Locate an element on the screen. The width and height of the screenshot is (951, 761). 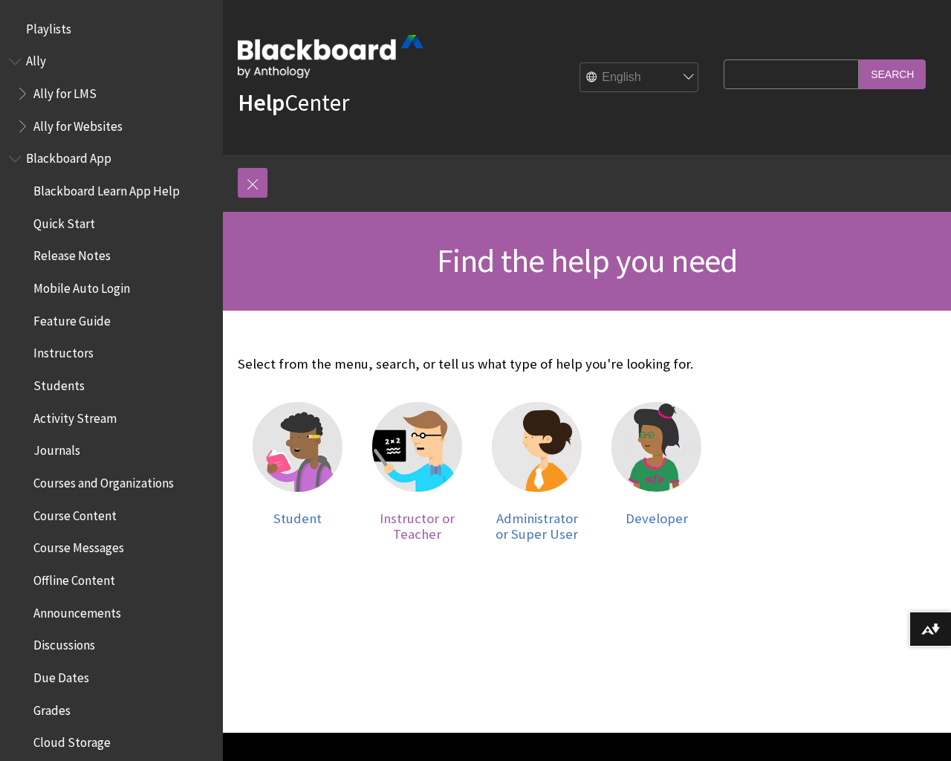
span: Journals is located at coordinates (56, 448).